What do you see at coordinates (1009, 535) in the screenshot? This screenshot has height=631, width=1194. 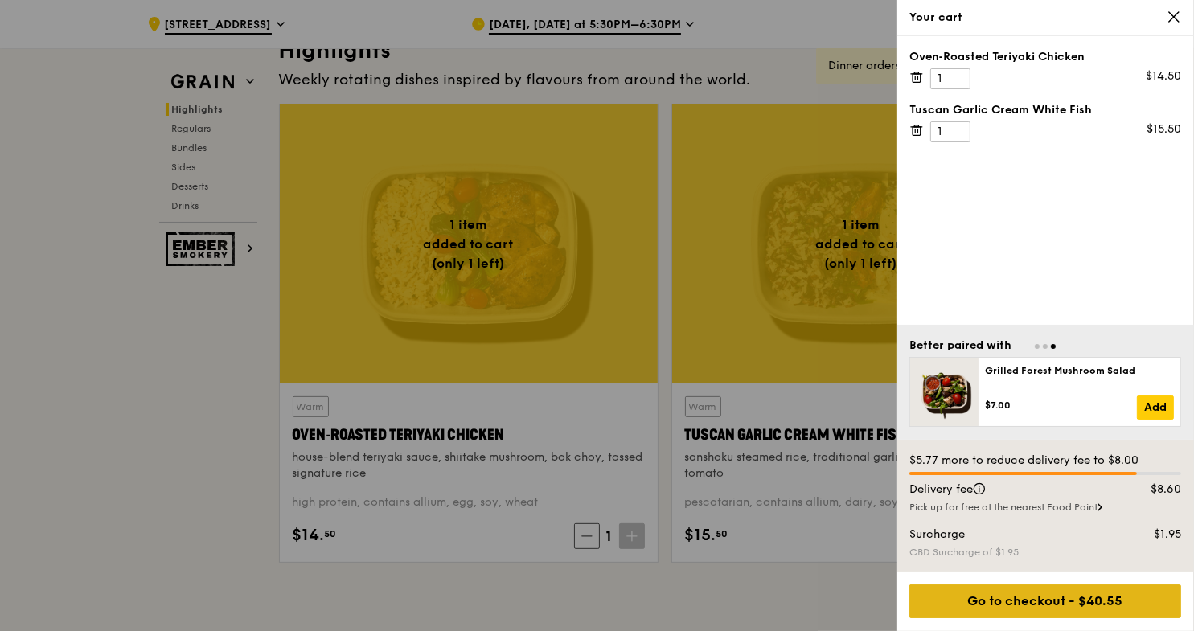 I see `div: Surcharge` at bounding box center [1009, 535].